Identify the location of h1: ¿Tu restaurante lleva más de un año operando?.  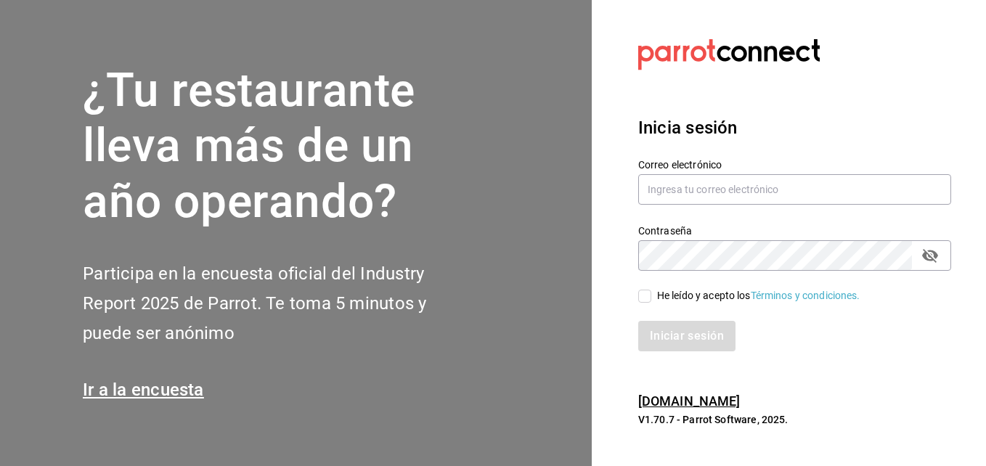
(279, 147).